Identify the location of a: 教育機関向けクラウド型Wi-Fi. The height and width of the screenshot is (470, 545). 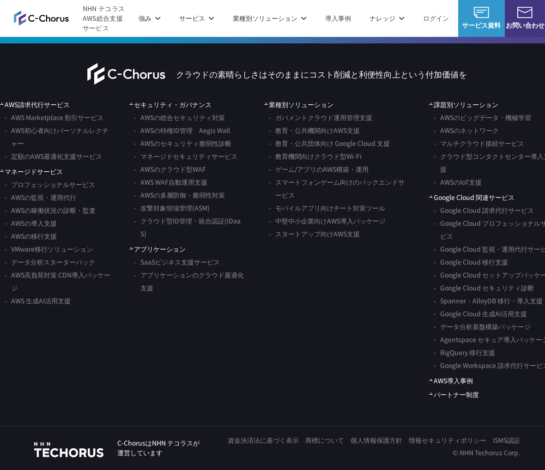
(315, 156).